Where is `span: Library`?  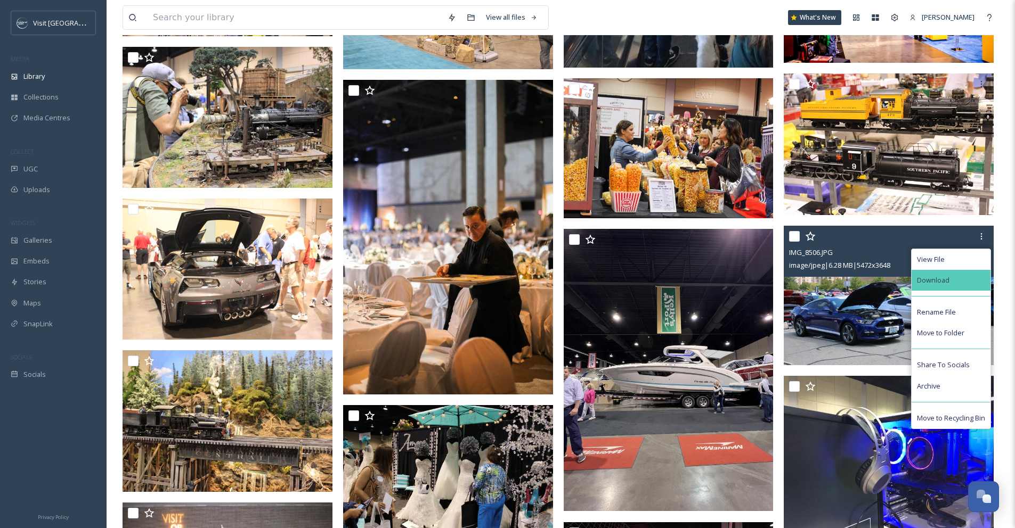 span: Library is located at coordinates (34, 76).